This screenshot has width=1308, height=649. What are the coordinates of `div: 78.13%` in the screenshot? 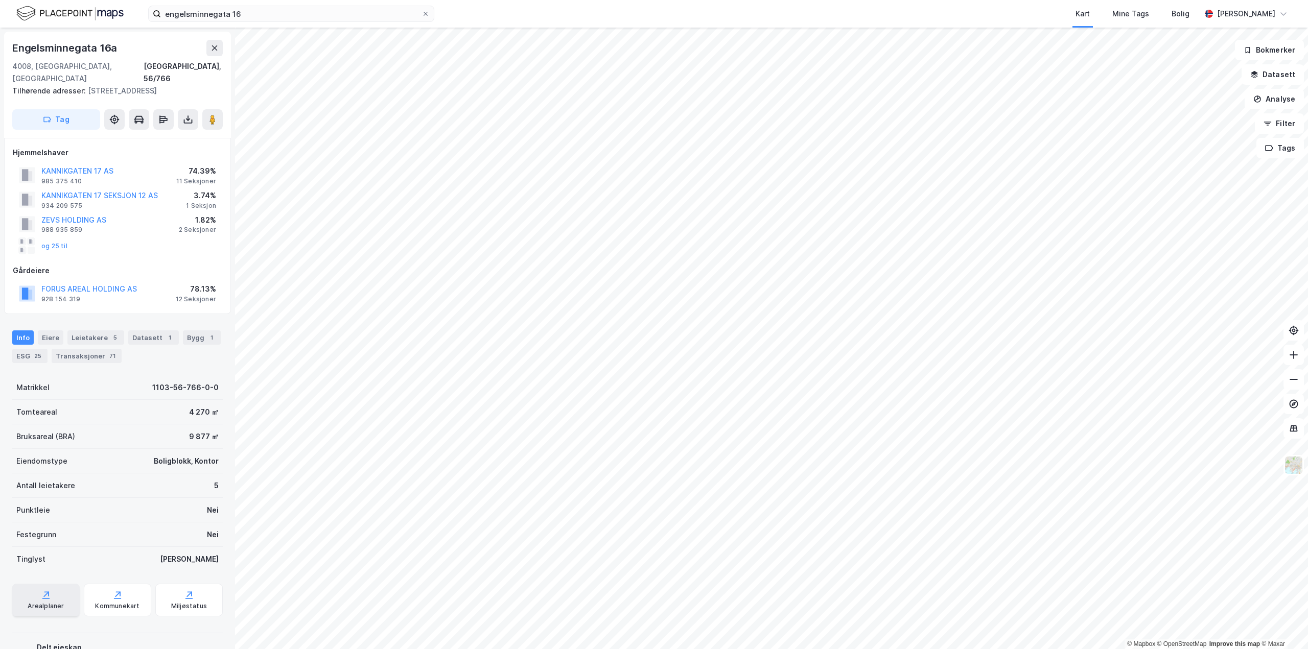 It's located at (196, 289).